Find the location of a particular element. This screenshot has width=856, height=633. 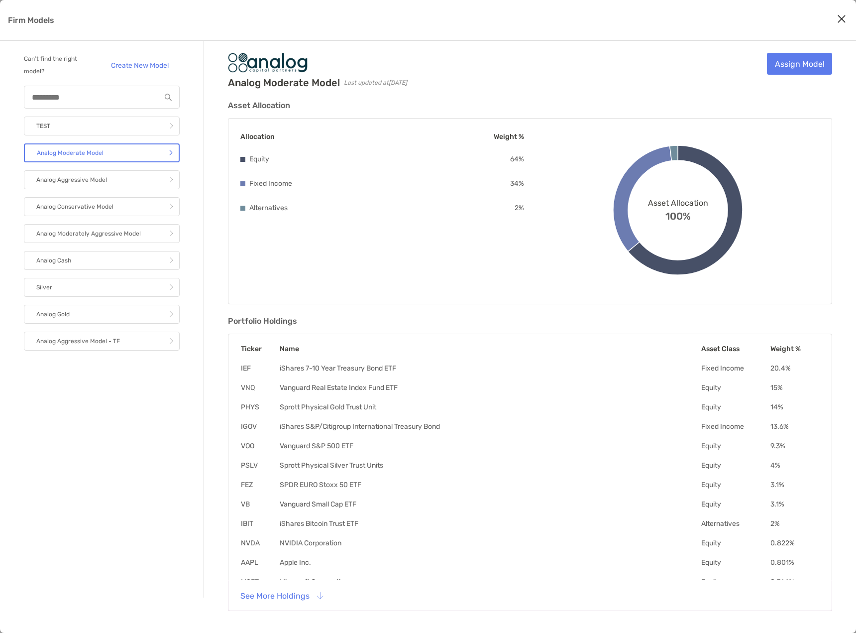

p: 2 % is located at coordinates (519, 208).